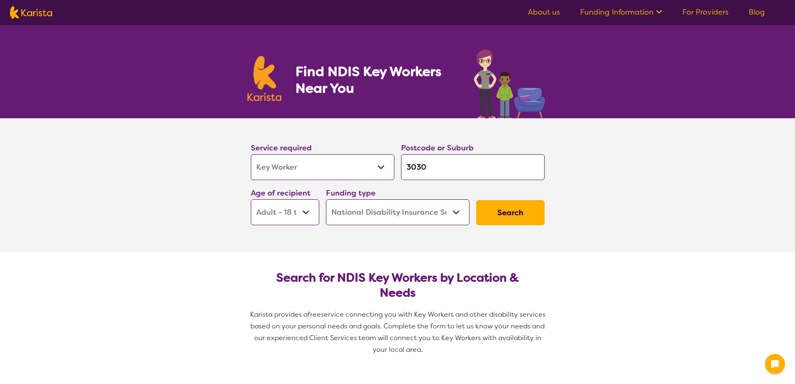 This screenshot has height=384, width=795. What do you see at coordinates (314, 314) in the screenshot?
I see `span: free` at bounding box center [314, 314].